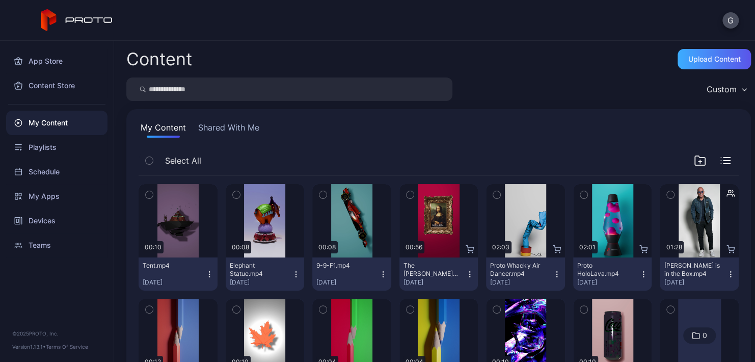 The width and height of the screenshot is (755, 362). Describe the element at coordinates (605, 269) in the screenshot. I see `div: Proto HoloLava.mp4` at that location.